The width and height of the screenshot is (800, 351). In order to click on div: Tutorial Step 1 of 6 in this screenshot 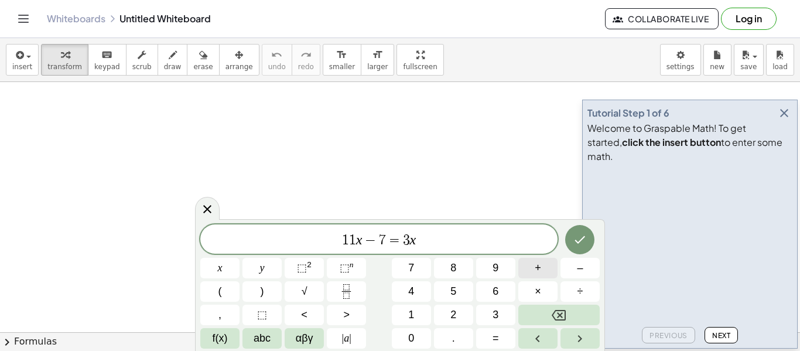, I will do `click(628, 113)`.